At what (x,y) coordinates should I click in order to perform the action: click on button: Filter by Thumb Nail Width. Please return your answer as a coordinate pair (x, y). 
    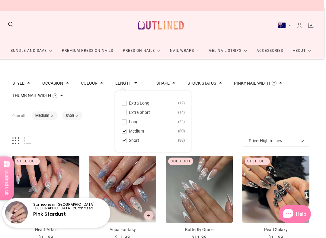
    Looking at the image, I should click on (32, 96).